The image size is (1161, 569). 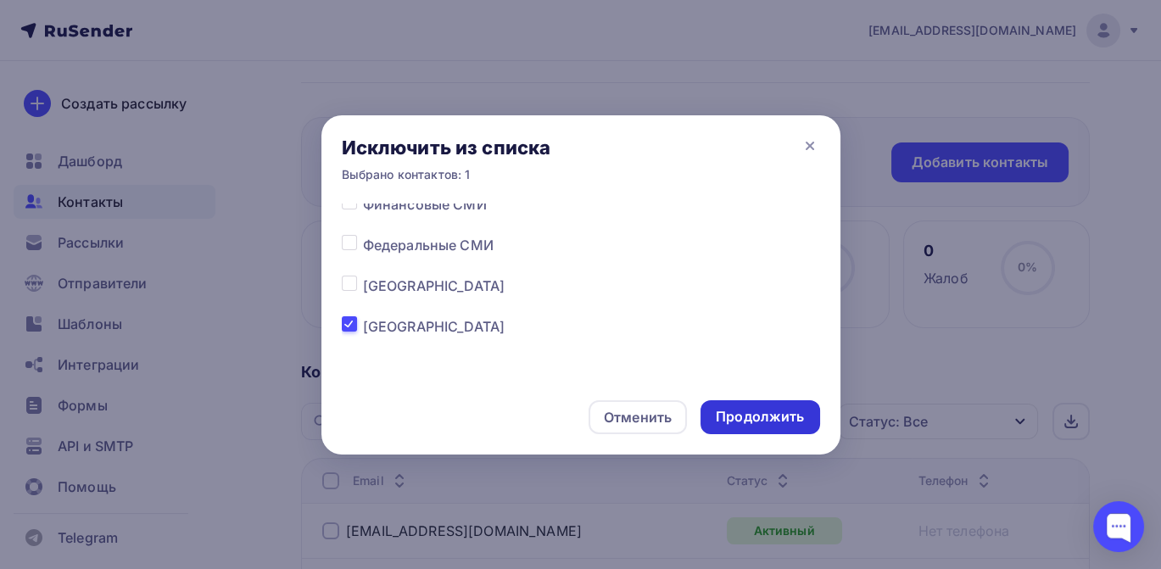 I want to click on div: Отменить, so click(x=638, y=417).